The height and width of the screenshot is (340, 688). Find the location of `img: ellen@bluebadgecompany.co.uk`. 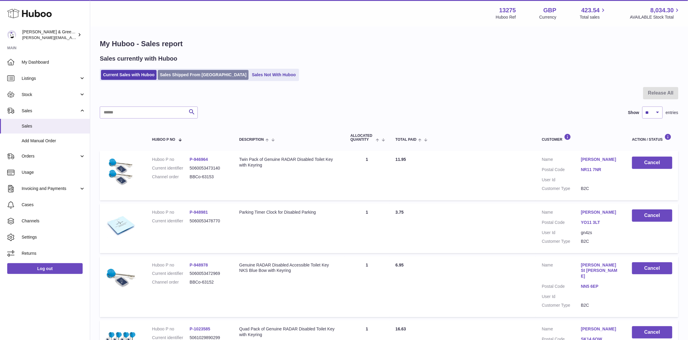

img: ellen@bluebadgecompany.co.uk is located at coordinates (12, 35).